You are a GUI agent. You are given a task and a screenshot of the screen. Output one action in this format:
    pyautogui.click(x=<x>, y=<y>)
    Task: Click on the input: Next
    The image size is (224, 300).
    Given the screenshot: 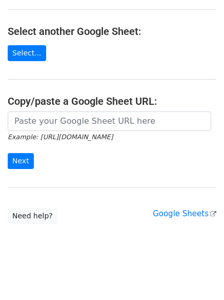 What is the action you would take?
    pyautogui.click(x=21, y=161)
    